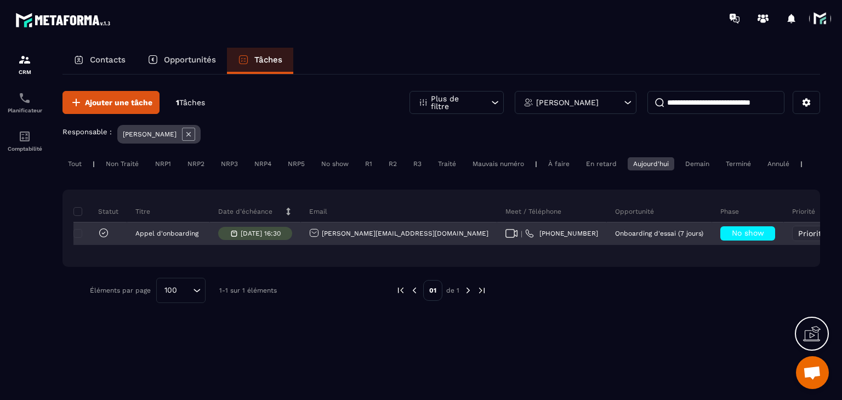 The height and width of the screenshot is (400, 842). Describe the element at coordinates (122, 164) in the screenshot. I see `div: Non Traité` at that location.